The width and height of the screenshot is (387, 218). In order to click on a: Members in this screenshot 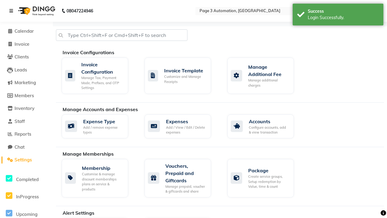, I will do `click(26, 95)`.